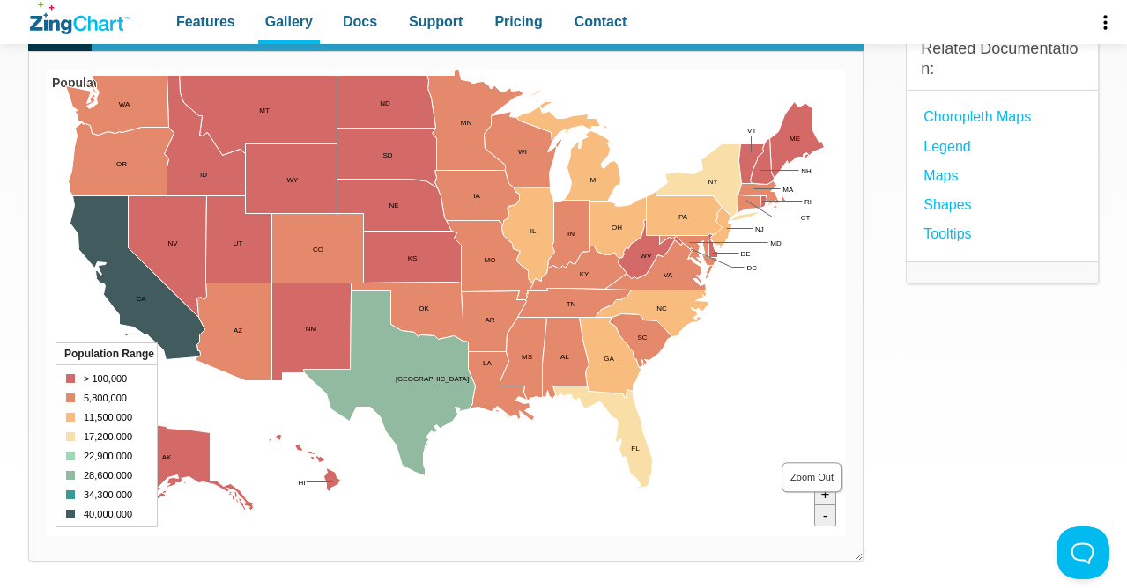 This screenshot has height=588, width=1127. Describe the element at coordinates (289, 21) in the screenshot. I see `span: Gallery` at that location.